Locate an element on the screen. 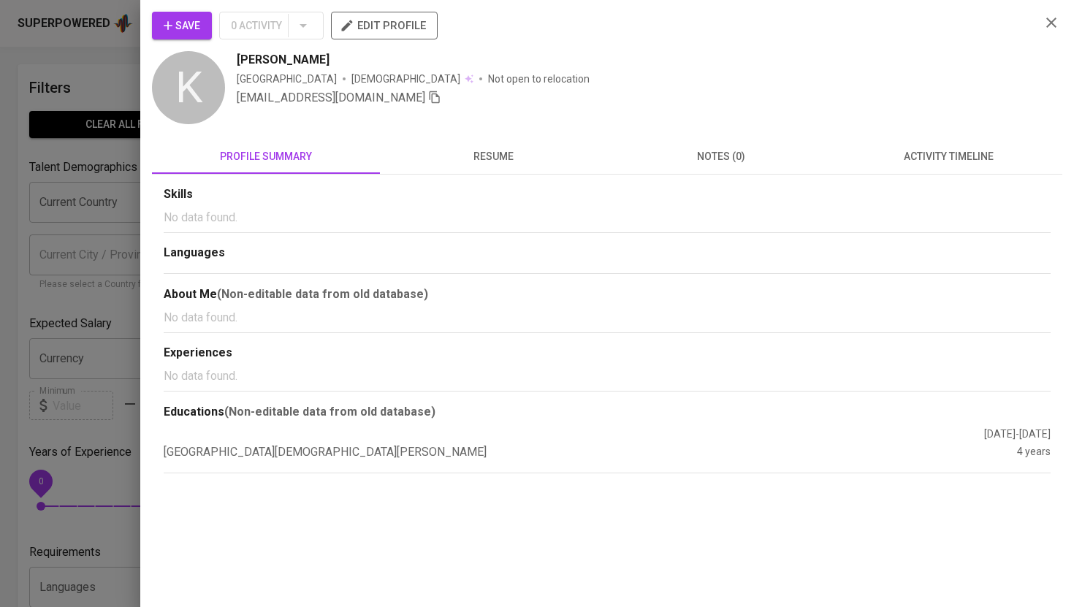  div: Languages is located at coordinates (607, 253).